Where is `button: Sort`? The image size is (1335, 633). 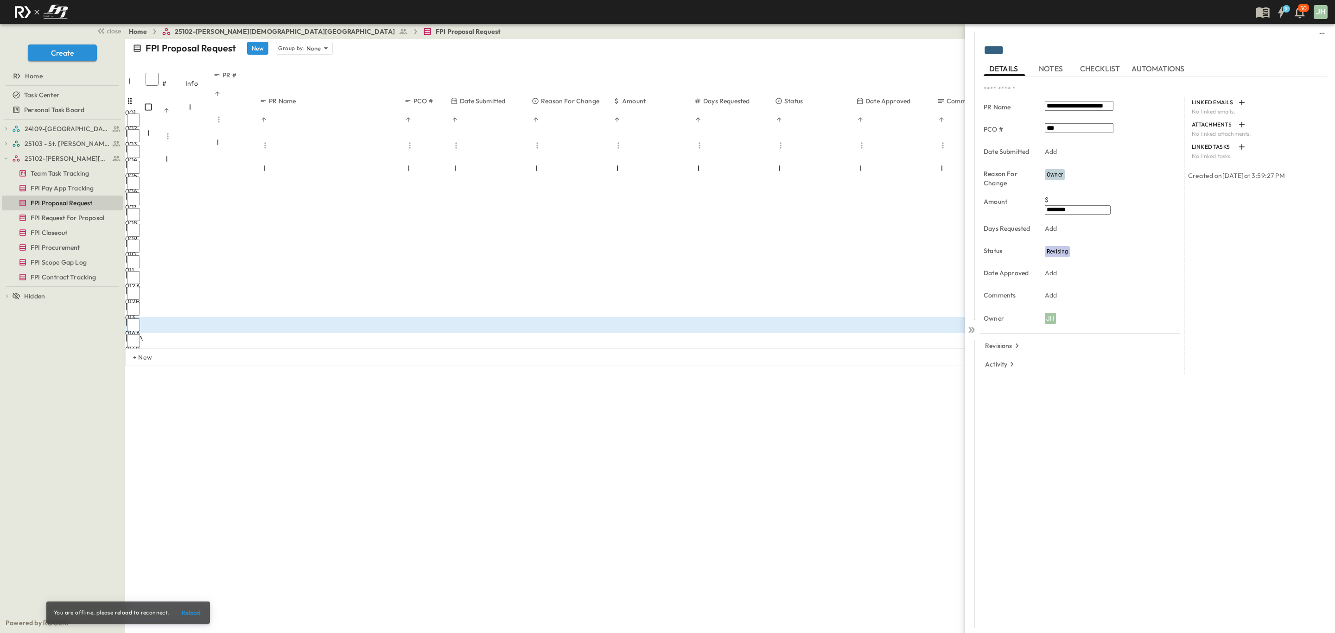
button: Sort is located at coordinates (217, 94).